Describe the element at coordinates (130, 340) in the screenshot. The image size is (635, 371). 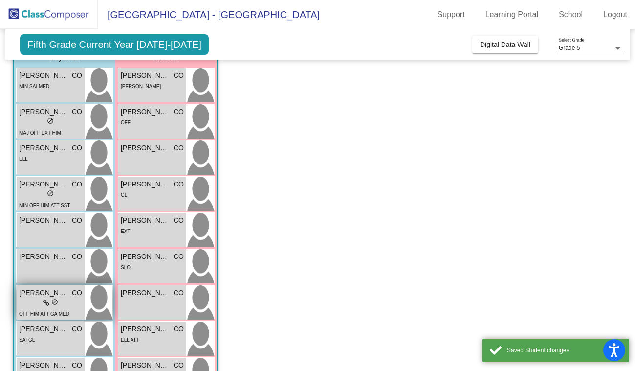
I see `span: ELL ATT` at that location.